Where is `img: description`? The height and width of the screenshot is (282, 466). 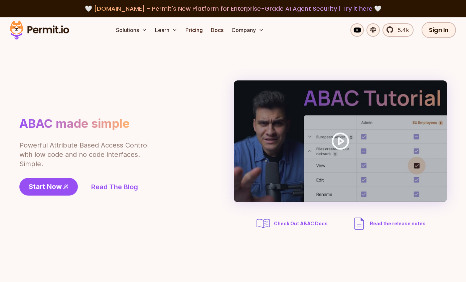
img: description is located at coordinates (359, 224).